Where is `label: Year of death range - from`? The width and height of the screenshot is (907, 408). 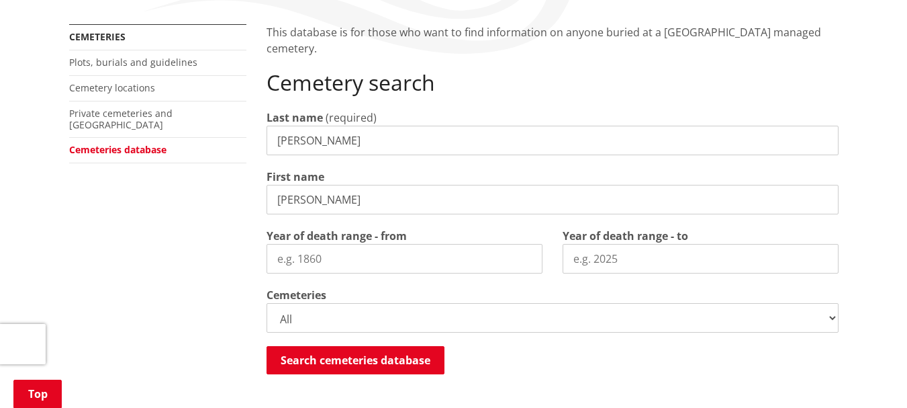
label: Year of death range - from is located at coordinates (336, 236).